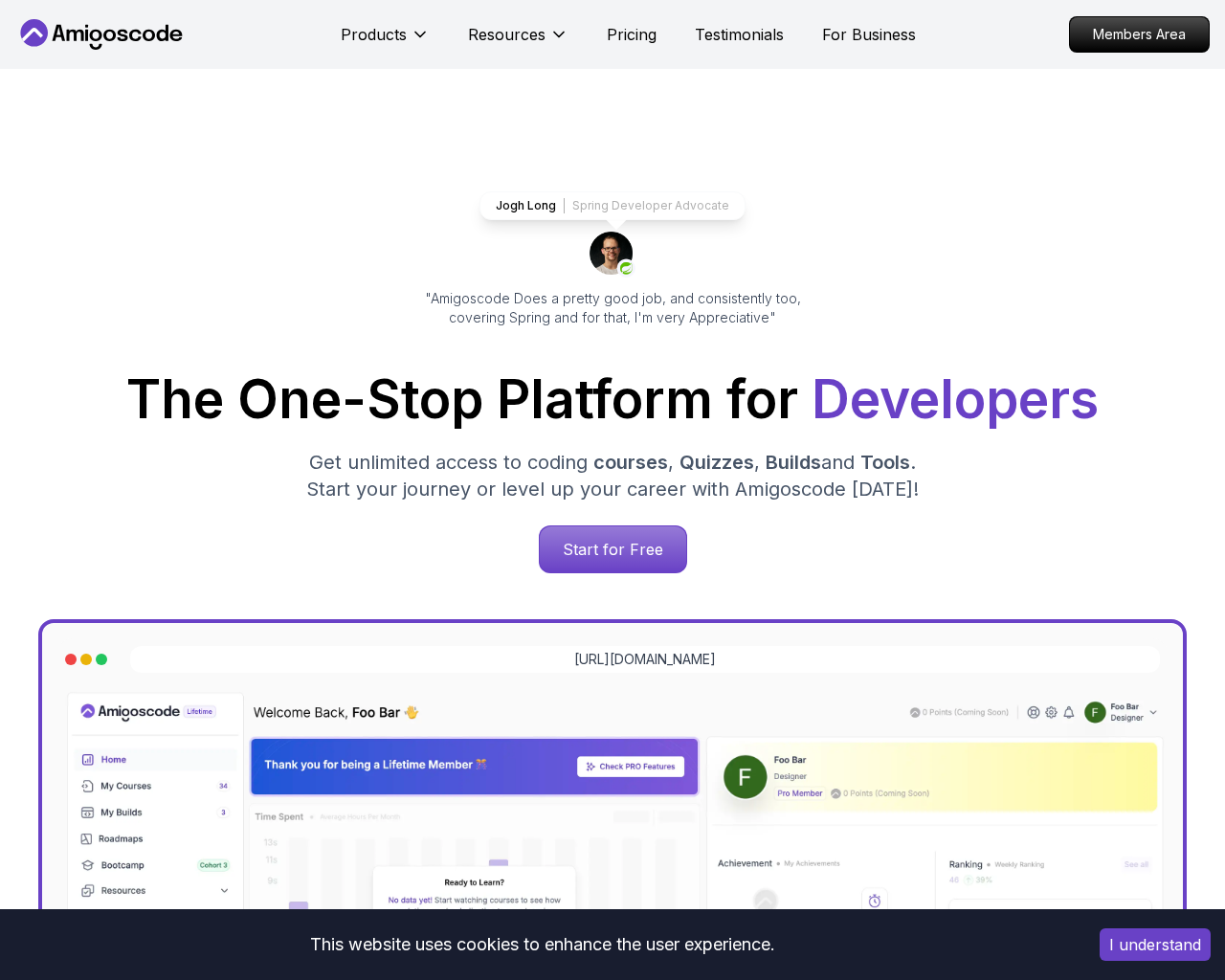 The height and width of the screenshot is (980, 1225). Describe the element at coordinates (385, 43) in the screenshot. I see `button: Products` at that location.